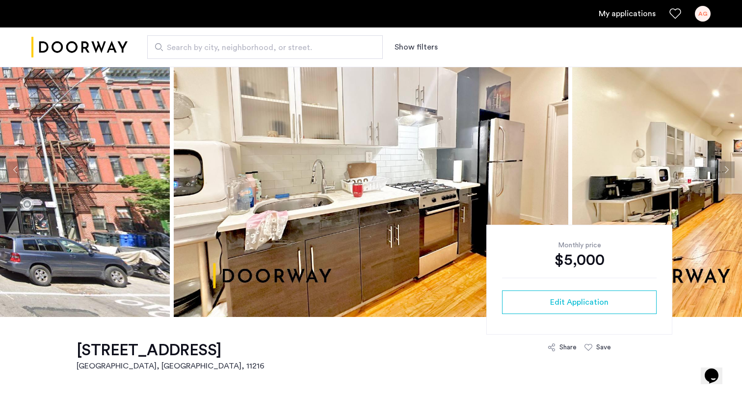  What do you see at coordinates (16, 170) in the screenshot?
I see `button: Previous apartment` at bounding box center [16, 170].